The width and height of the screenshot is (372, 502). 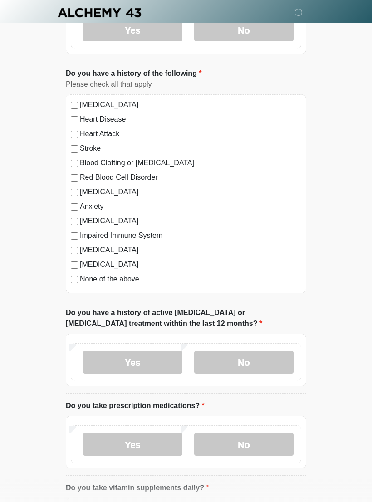 What do you see at coordinates (134, 74) in the screenshot?
I see `label: Do you have a history of the following` at bounding box center [134, 74].